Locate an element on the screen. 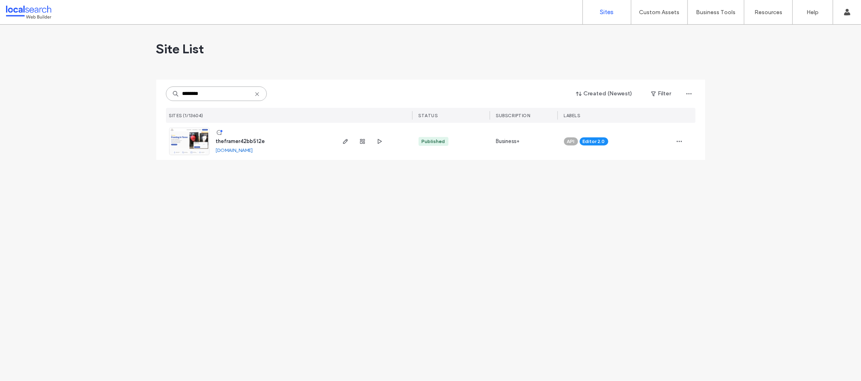 The width and height of the screenshot is (861, 381). span: SITES (1/13604) is located at coordinates (187, 115).